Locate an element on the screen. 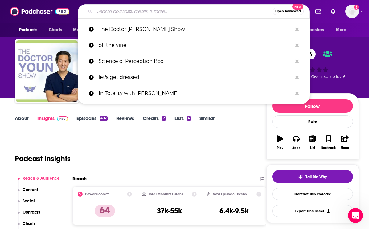 The height and width of the screenshot is (229, 369). div: Play is located at coordinates (280, 148).